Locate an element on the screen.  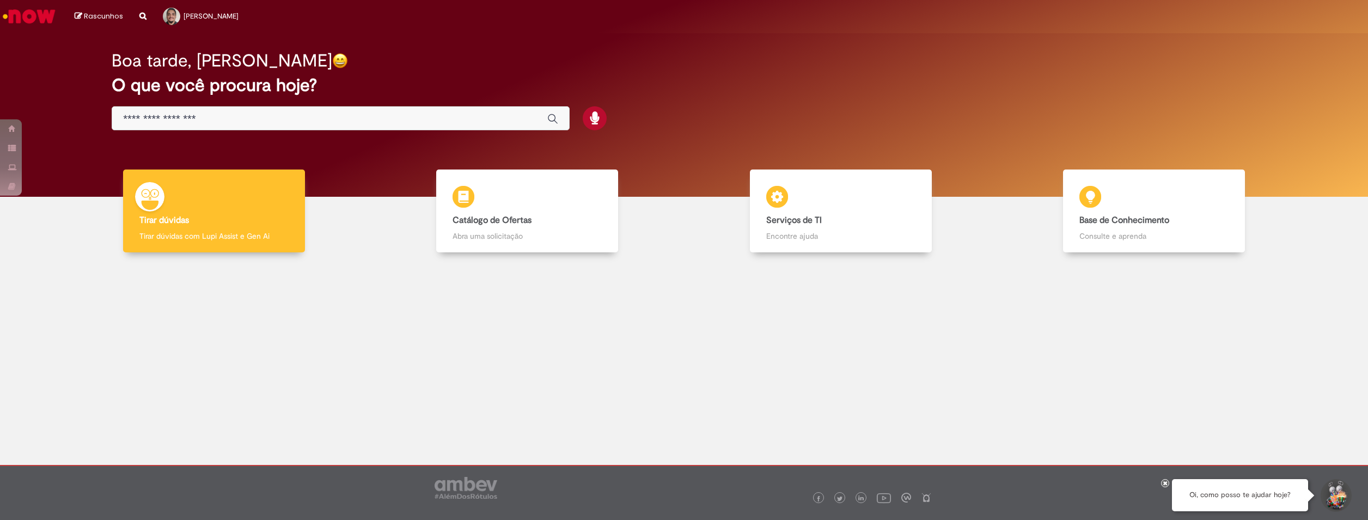
a: Tirar dúvidas Tirar dúvidas com Lupi Assist e Gen Ai is located at coordinates (214, 211).